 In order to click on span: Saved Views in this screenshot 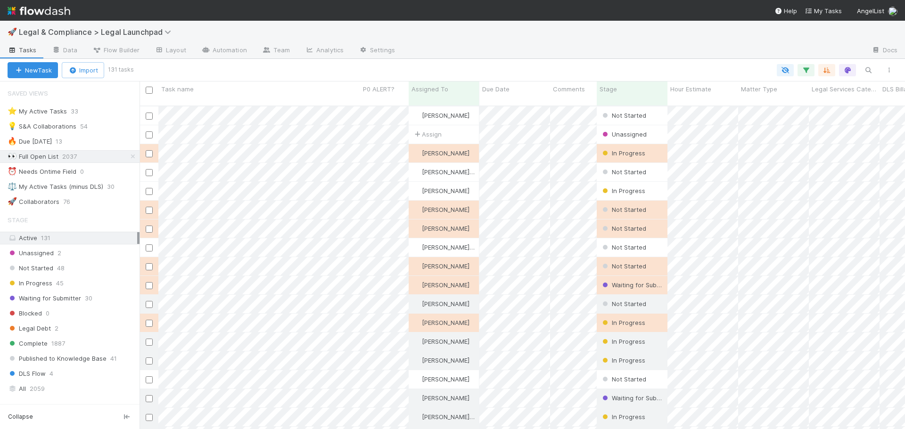, I will do `click(28, 93)`.